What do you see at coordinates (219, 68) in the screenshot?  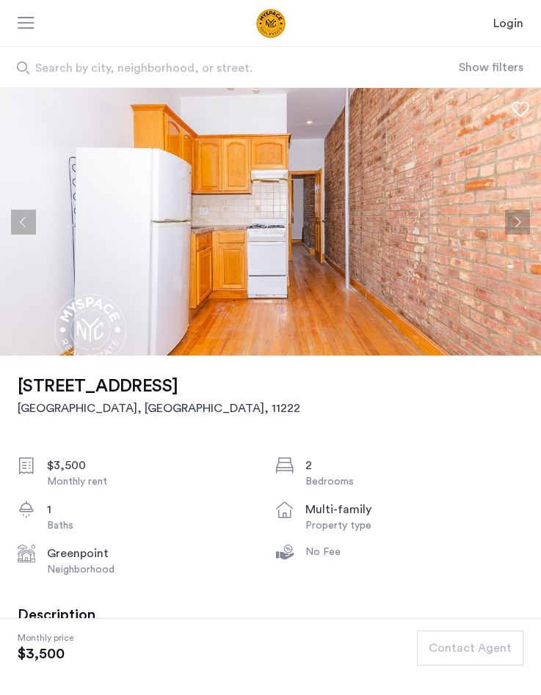 I see `span: Search by city, neighborhood, or street.` at bounding box center [219, 68].